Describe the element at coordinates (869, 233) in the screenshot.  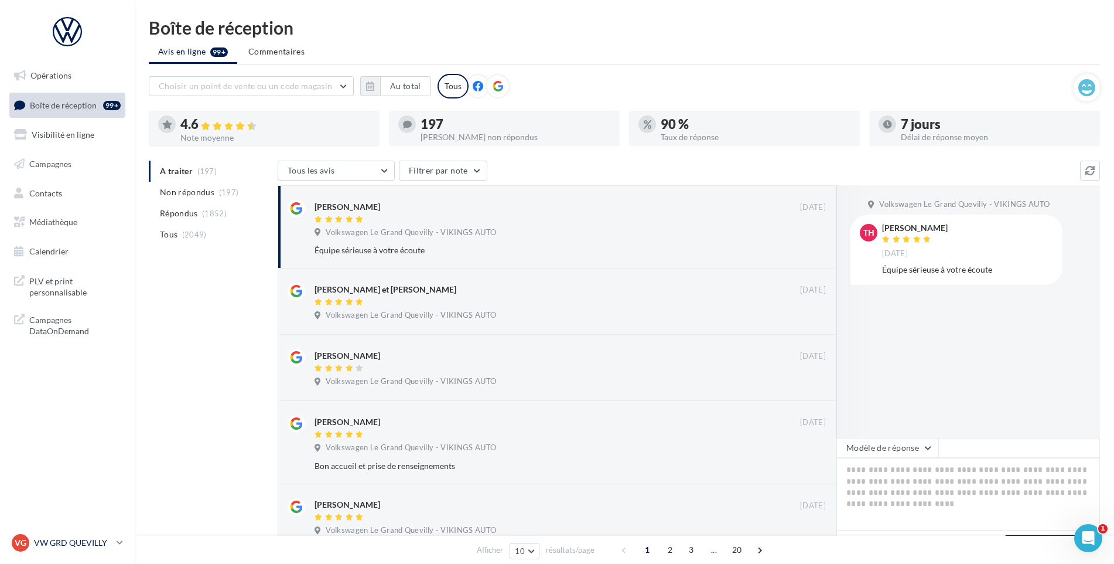
I see `span: TH` at that location.